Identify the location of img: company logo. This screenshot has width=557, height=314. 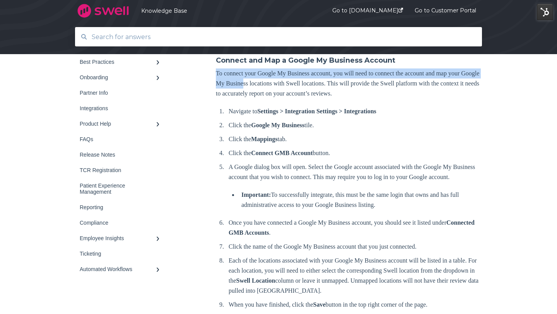
(103, 11).